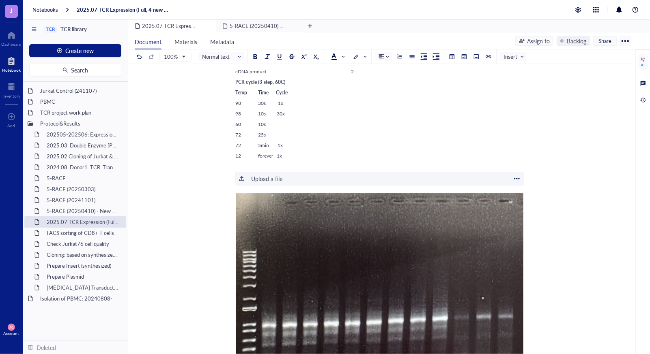 The image size is (650, 354). What do you see at coordinates (538, 41) in the screenshot?
I see `div: Assign to` at bounding box center [538, 41].